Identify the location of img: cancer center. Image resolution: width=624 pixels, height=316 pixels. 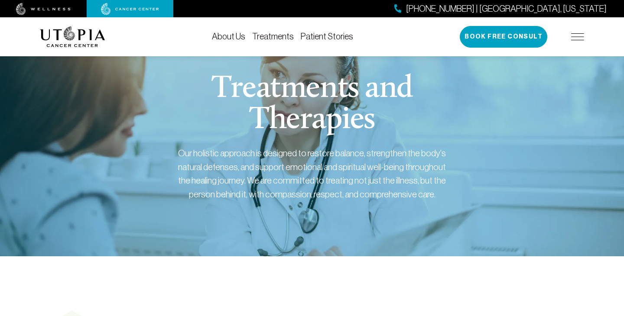
(130, 9).